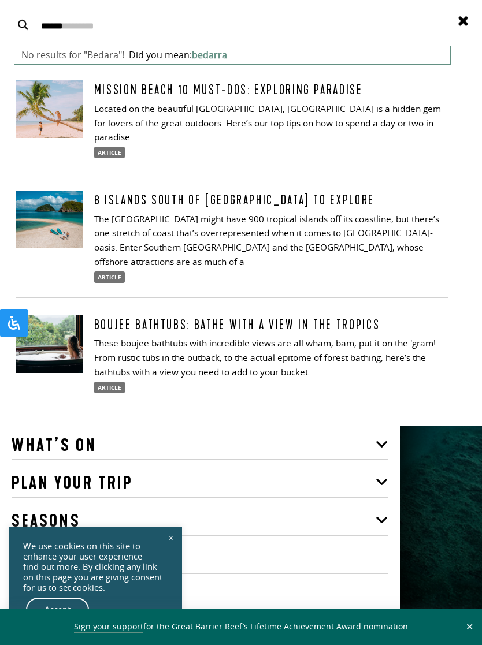  I want to click on a: x, so click(171, 537).